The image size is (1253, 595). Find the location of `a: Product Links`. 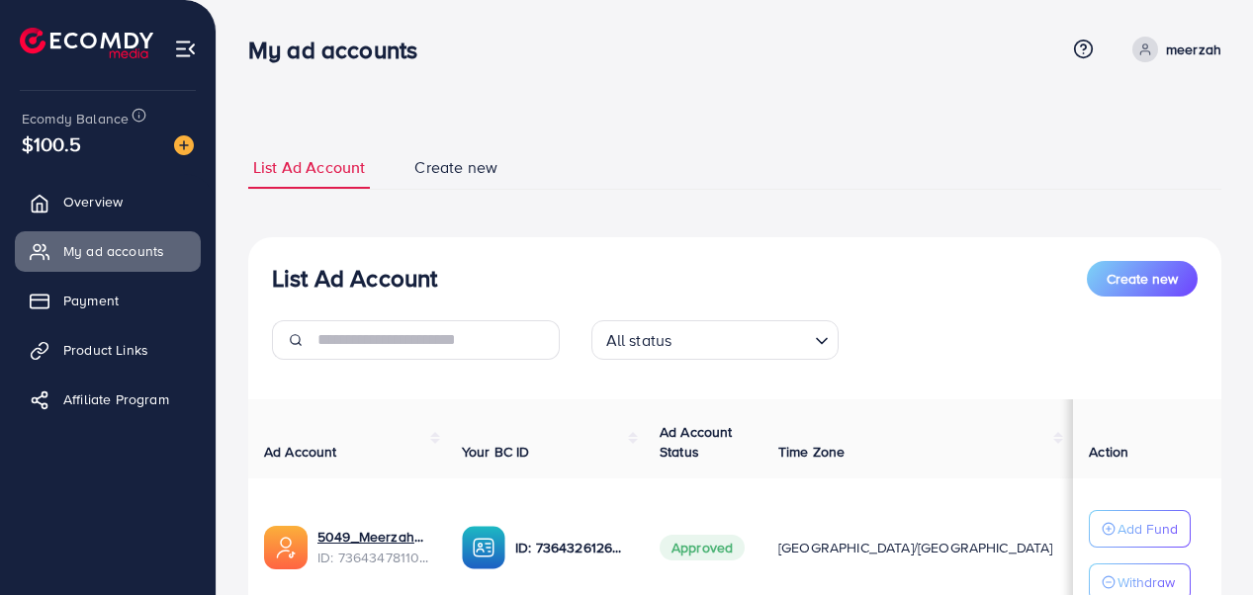

a: Product Links is located at coordinates (108, 350).